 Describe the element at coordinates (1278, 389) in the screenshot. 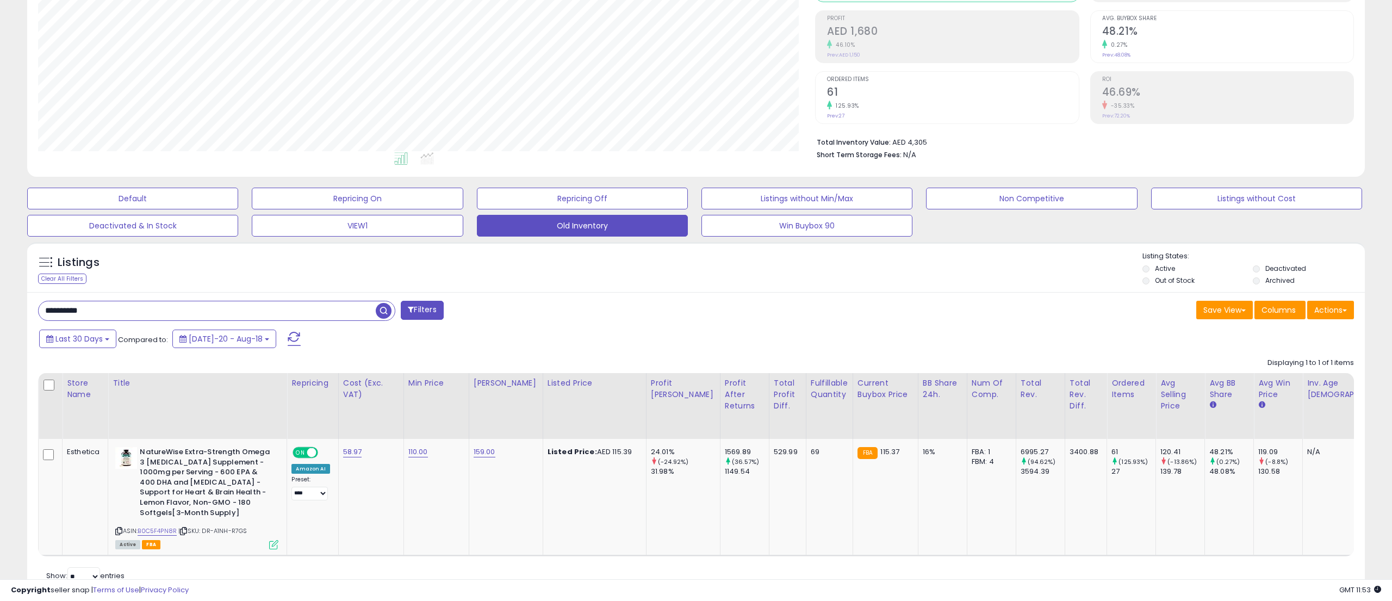

I see `div: Avg Win Price` at that location.